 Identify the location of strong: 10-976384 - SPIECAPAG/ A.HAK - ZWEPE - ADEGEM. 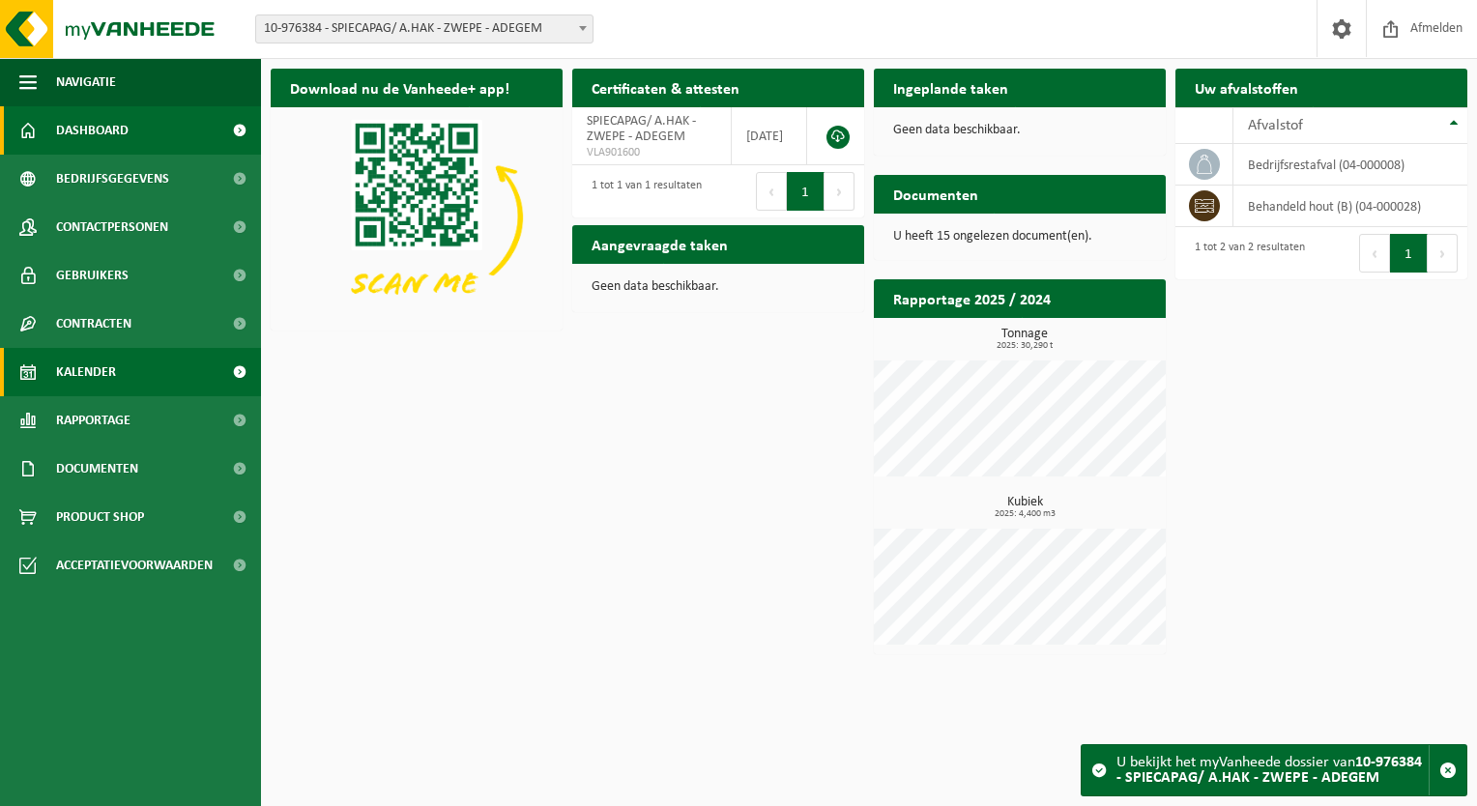
(1269, 770).